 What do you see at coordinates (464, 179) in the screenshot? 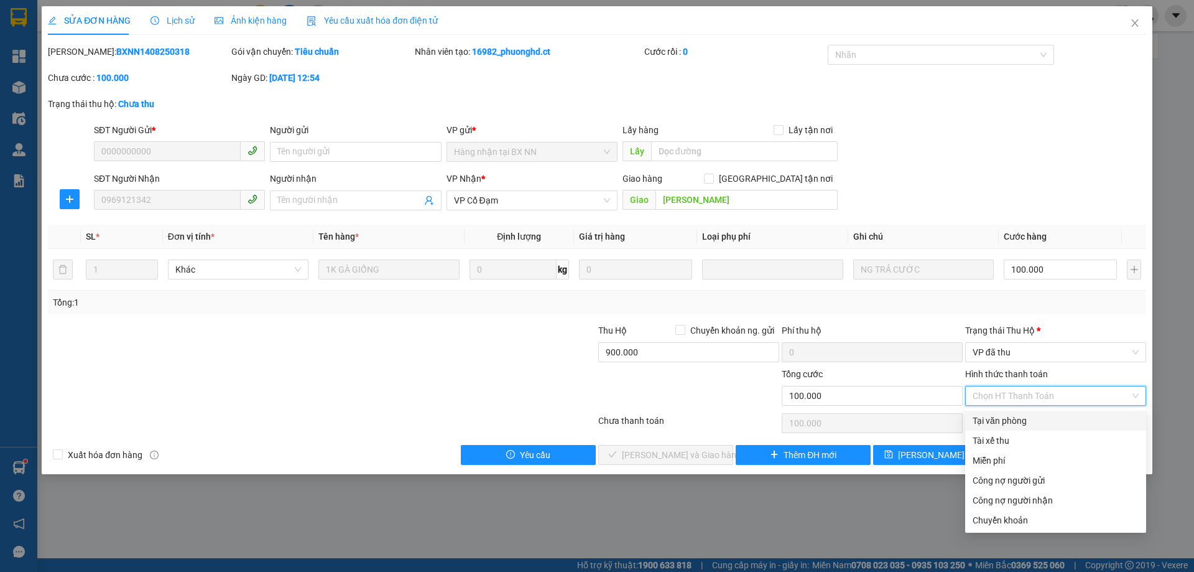
I see `span: VP Nhận` at bounding box center [464, 179].